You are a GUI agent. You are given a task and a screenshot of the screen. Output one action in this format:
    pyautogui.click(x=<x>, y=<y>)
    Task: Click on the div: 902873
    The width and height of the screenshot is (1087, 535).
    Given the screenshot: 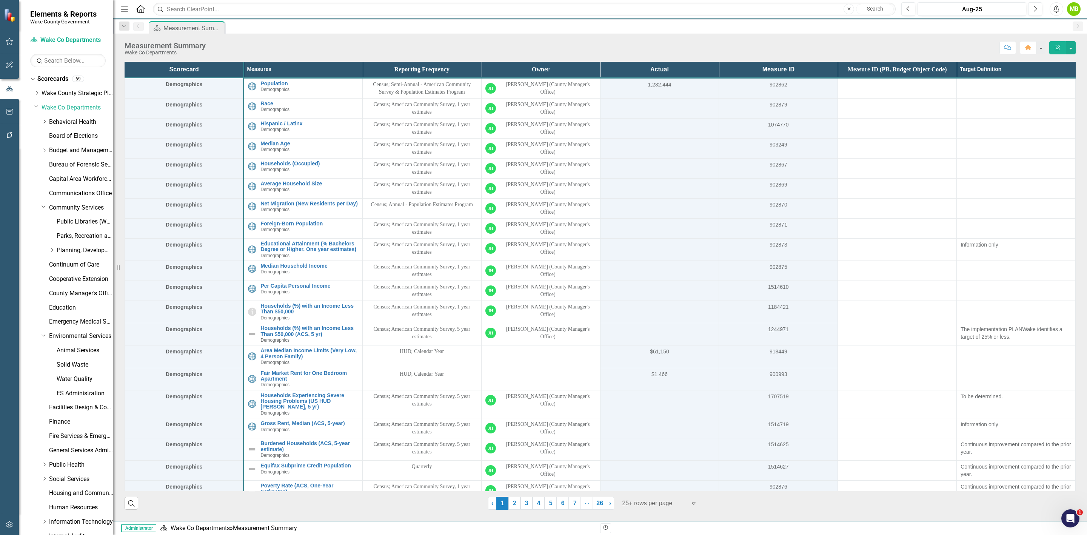 What is the action you would take?
    pyautogui.click(x=778, y=244)
    